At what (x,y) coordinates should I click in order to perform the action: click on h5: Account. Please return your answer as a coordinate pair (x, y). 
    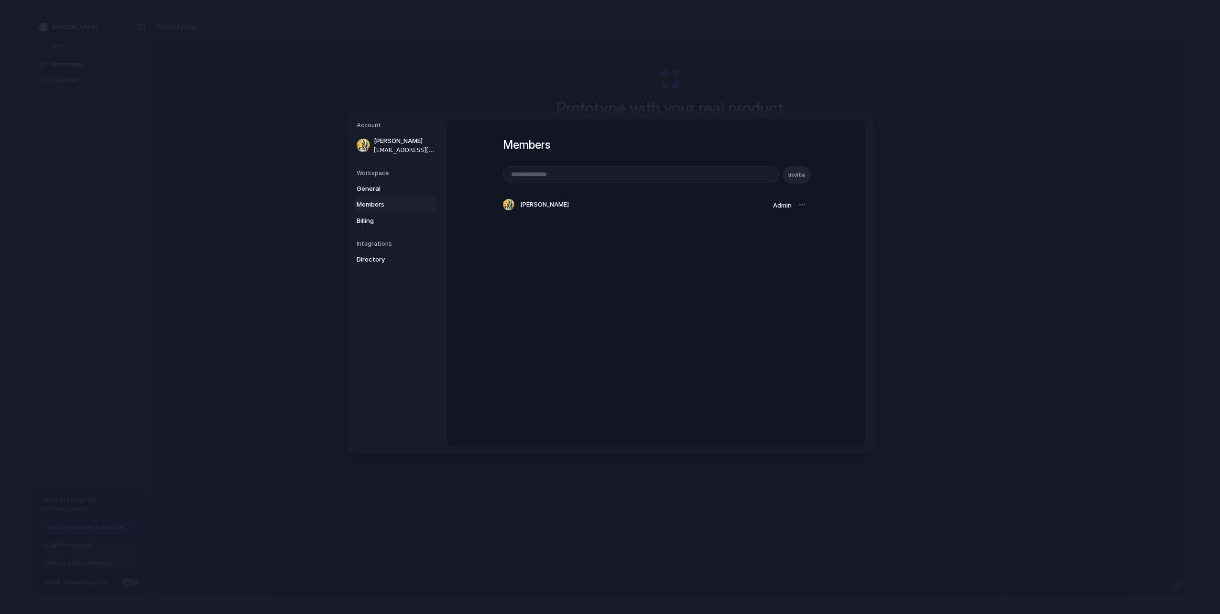
    Looking at the image, I should click on (397, 125).